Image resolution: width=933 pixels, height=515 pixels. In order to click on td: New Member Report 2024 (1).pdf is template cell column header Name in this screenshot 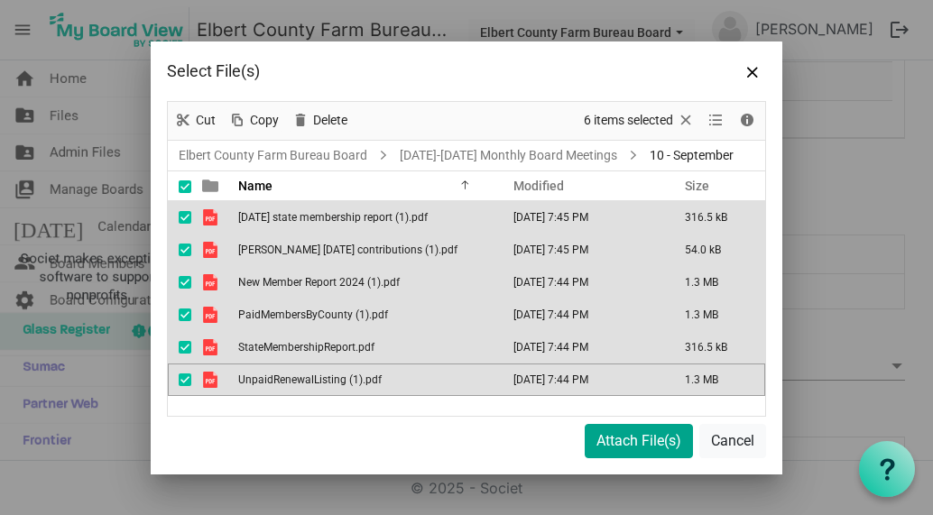, I will do `click(364, 283)`.